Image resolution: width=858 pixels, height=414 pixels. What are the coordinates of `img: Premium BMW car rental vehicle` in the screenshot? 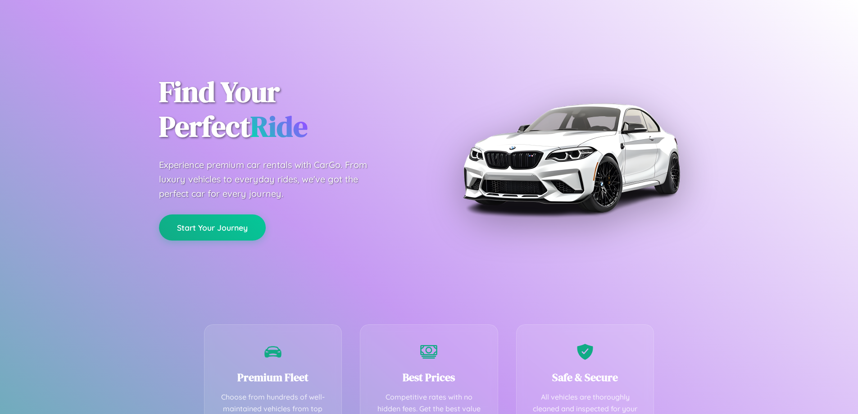 It's located at (571, 158).